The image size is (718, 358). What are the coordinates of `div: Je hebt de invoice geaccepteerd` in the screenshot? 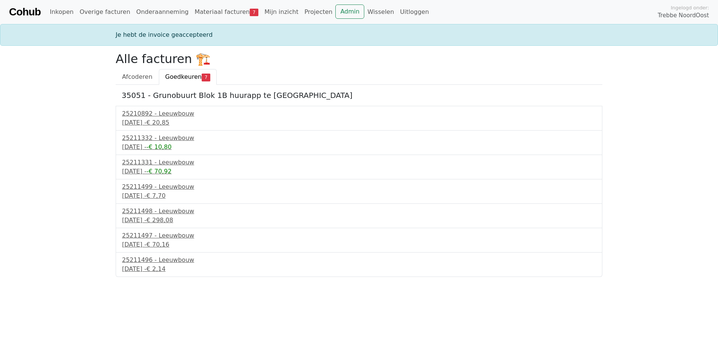 It's located at (359, 35).